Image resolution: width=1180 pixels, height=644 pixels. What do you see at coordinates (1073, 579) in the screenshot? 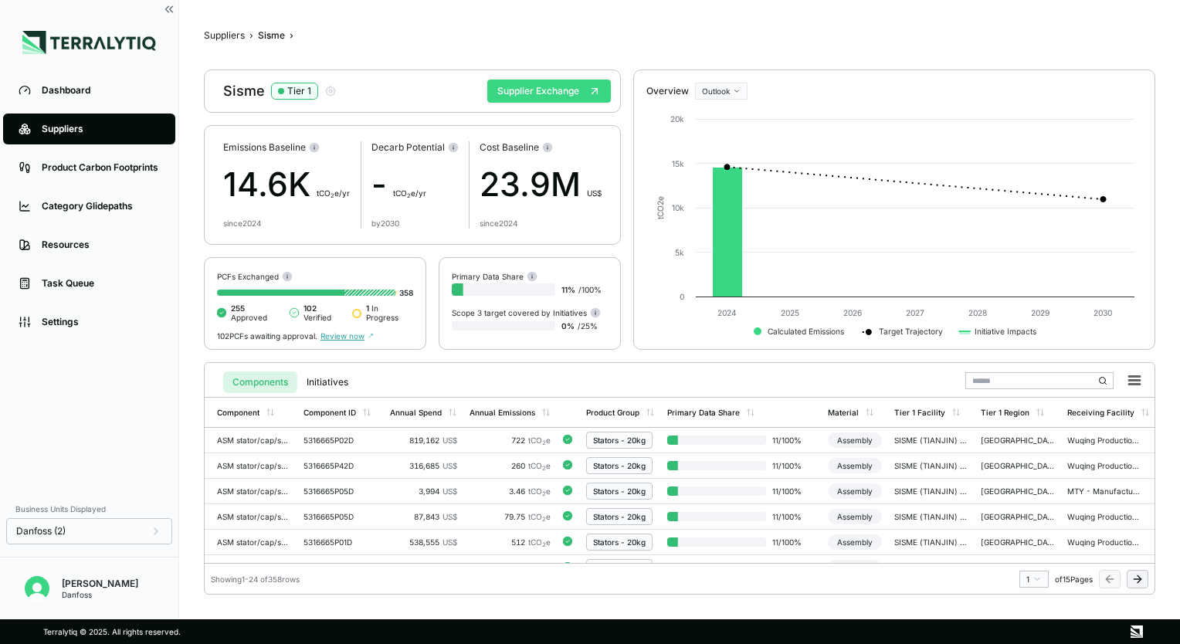
I see `span: of 15 Pages` at bounding box center [1073, 579].